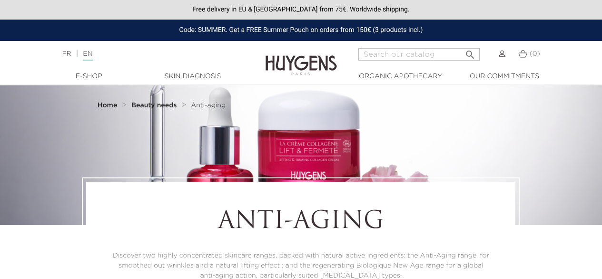 Image resolution: width=602 pixels, height=279 pixels. What do you see at coordinates (193, 76) in the screenshot?
I see `a: Skin Diagnosis` at bounding box center [193, 76].